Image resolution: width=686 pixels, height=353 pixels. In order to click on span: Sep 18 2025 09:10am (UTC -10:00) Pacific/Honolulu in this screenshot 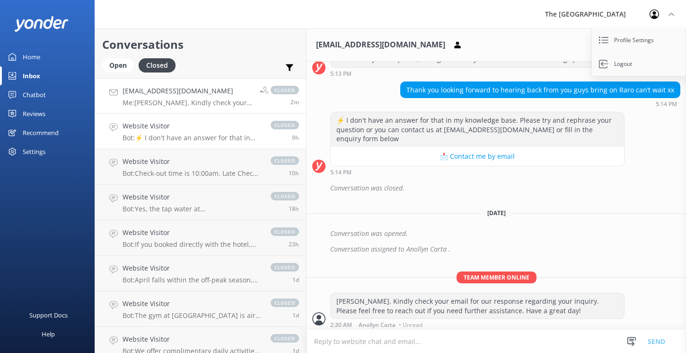, I will do `click(294, 244)`.